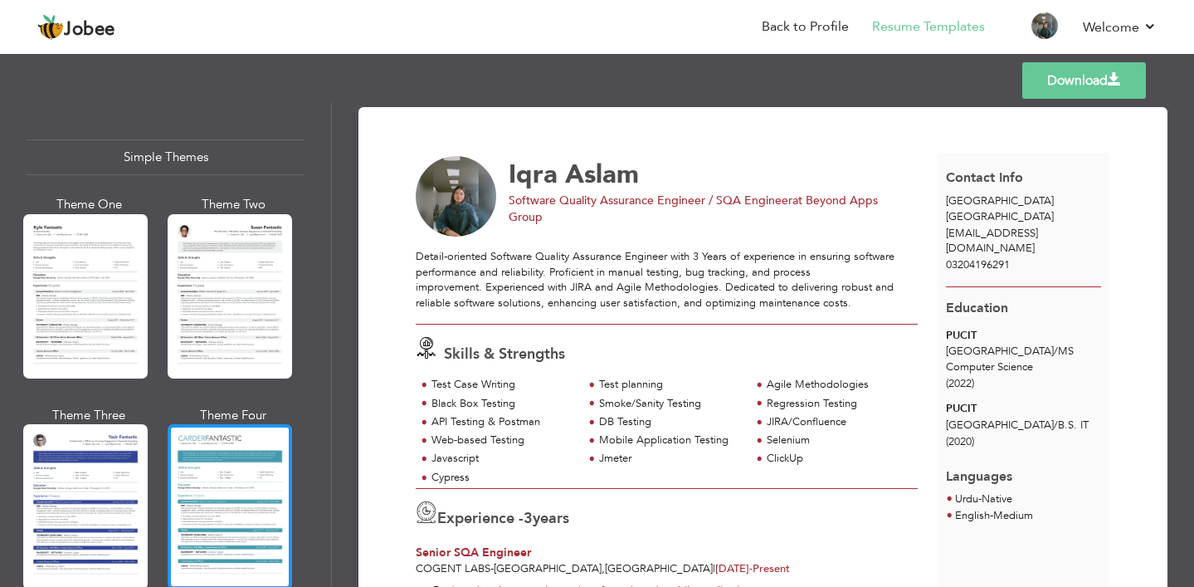  What do you see at coordinates (670, 422) in the screenshot?
I see `div: DB Testing` at bounding box center [670, 422].